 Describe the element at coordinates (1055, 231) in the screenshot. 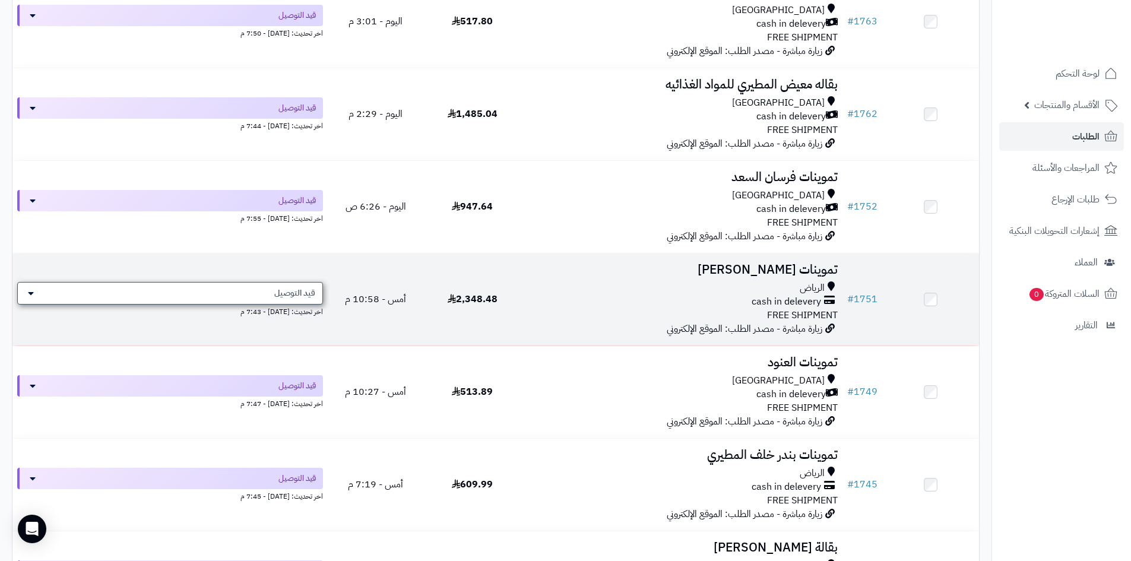

I see `span: إشعارات التحويلات البنكية` at that location.